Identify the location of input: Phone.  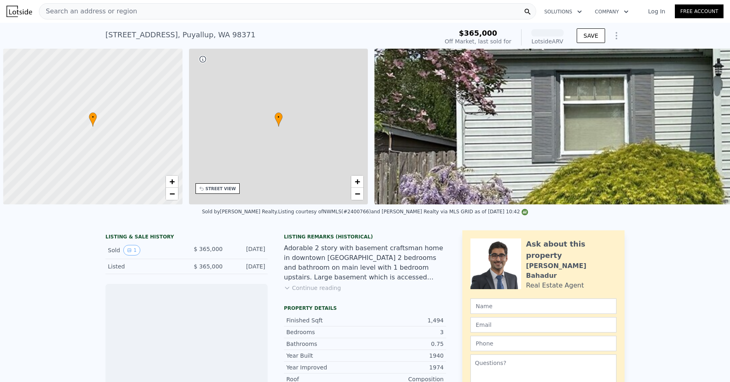
(544, 344).